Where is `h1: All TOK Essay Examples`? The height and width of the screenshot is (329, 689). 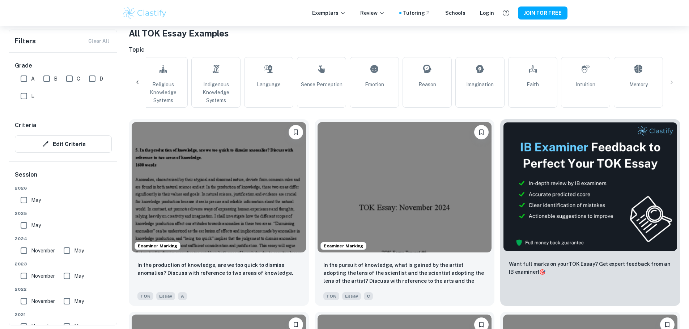 h1: All TOK Essay Examples is located at coordinates (404, 33).